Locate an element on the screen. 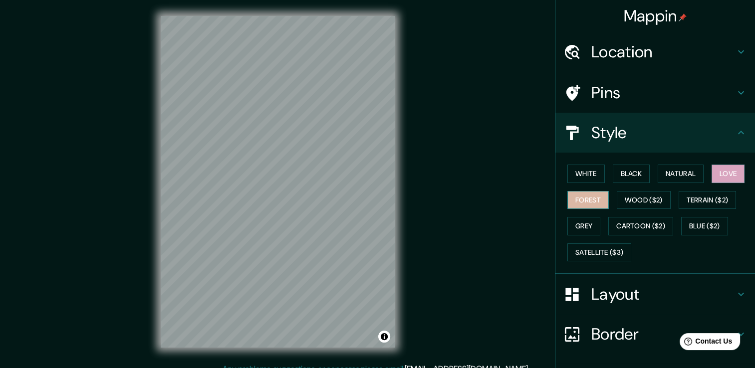 This screenshot has height=368, width=755. h4: Location is located at coordinates (663, 52).